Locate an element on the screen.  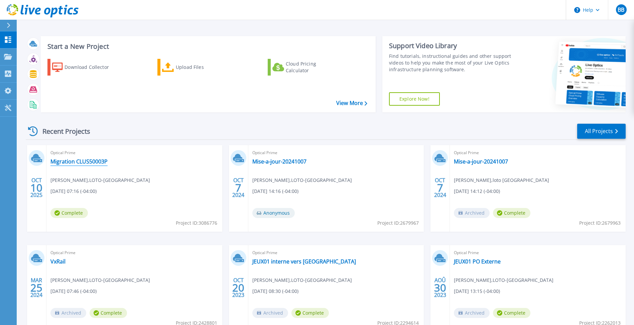
a: Upload Files is located at coordinates (195, 67).